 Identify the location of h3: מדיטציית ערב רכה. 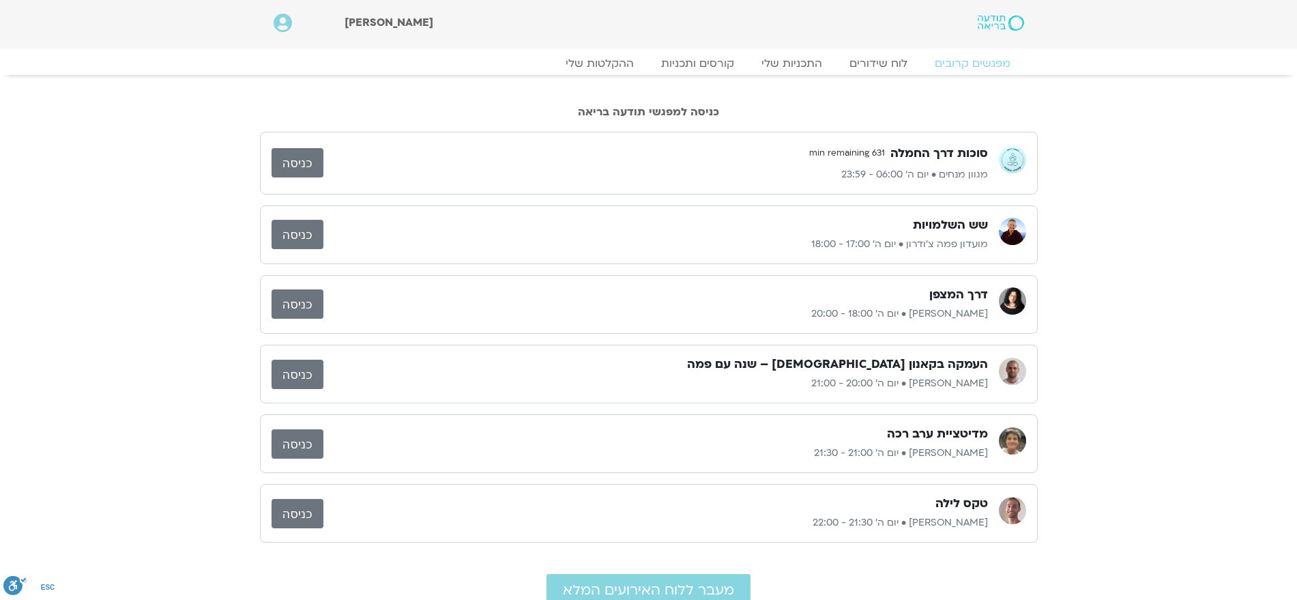
(937, 434).